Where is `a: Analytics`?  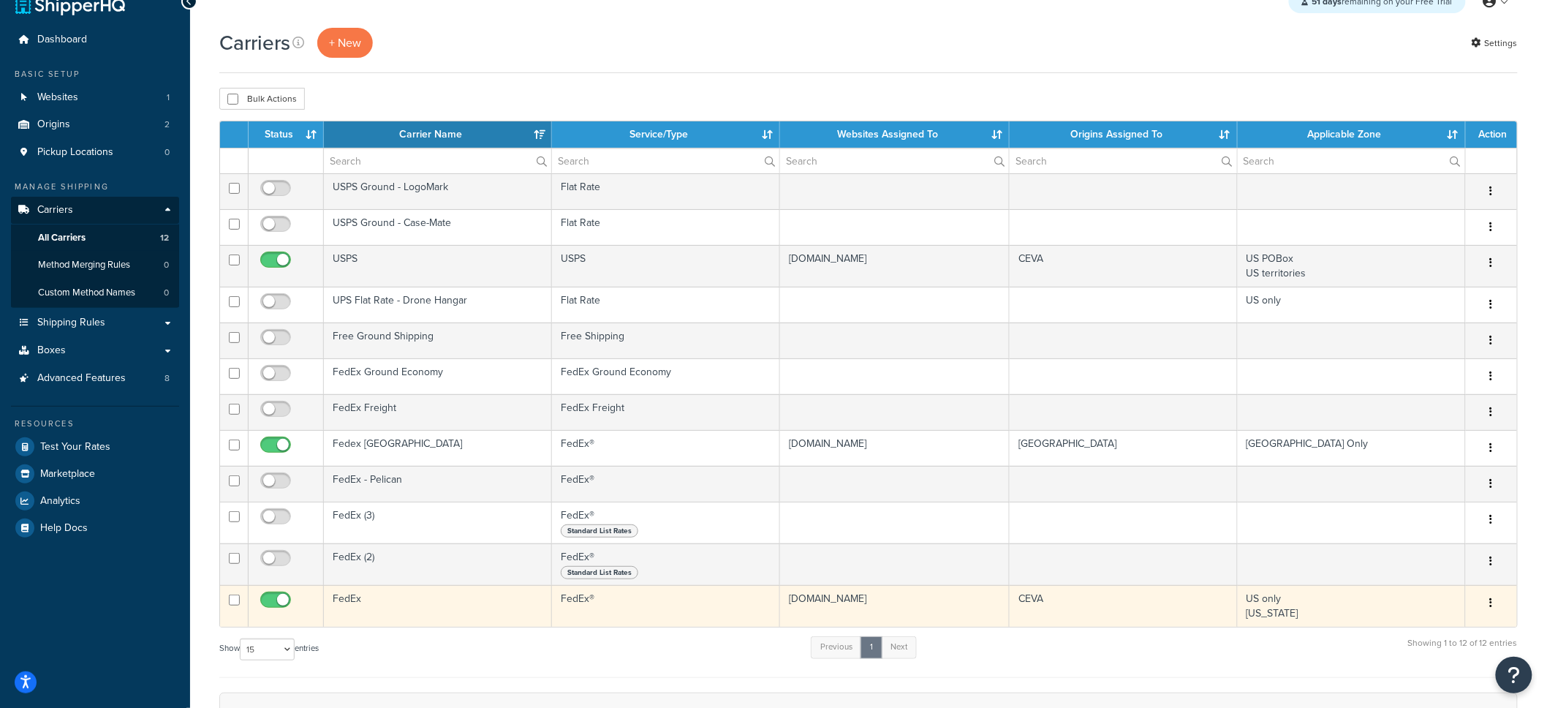
a: Analytics is located at coordinates (95, 501).